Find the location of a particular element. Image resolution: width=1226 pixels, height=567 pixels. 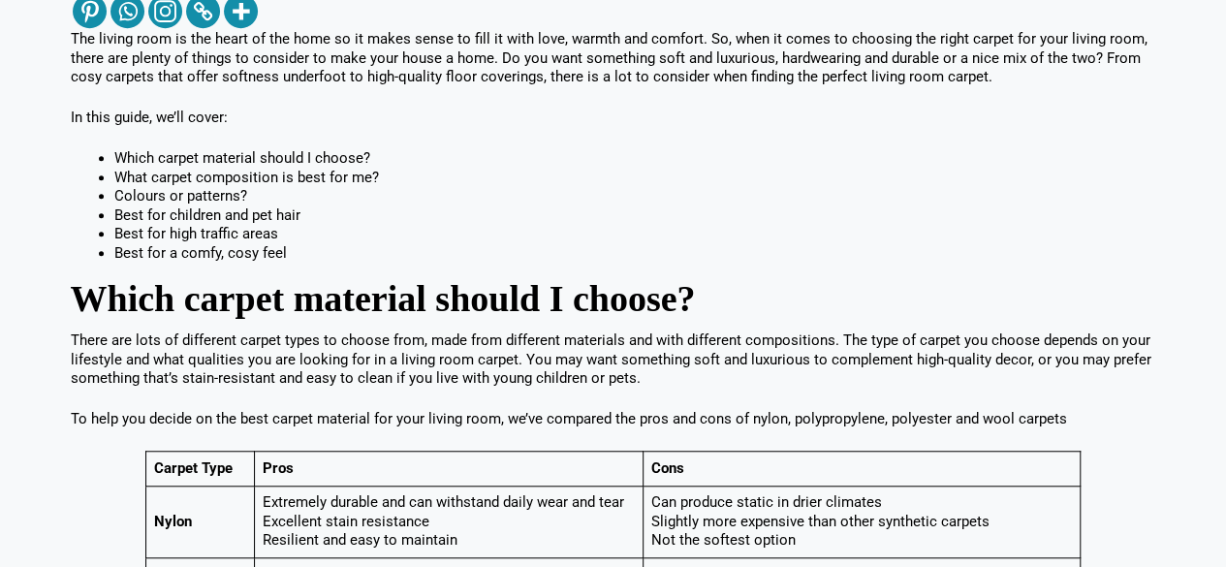

li: What carpet composition is best for me? is located at coordinates (635, 178).